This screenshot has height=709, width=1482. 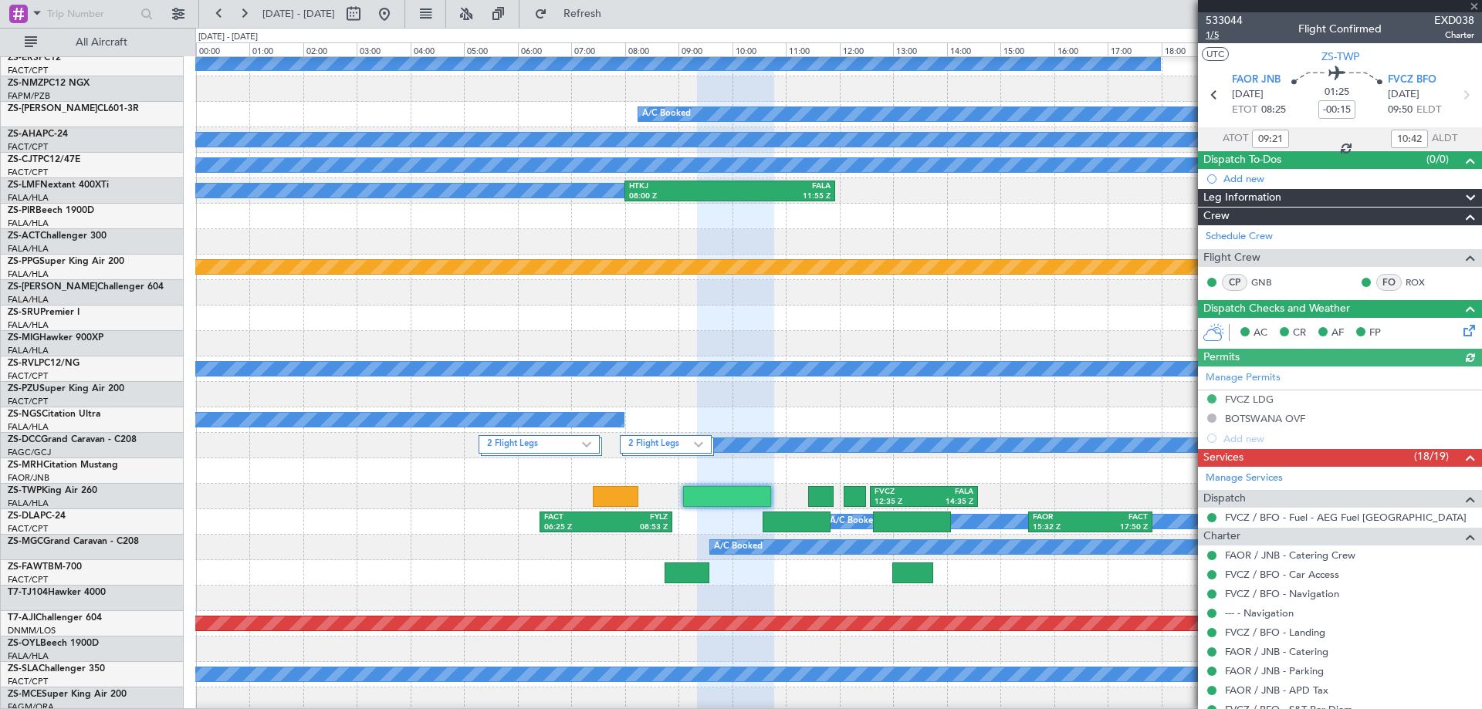 What do you see at coordinates (66, 262) in the screenshot?
I see `a: ZS-PPGSuper King Air 200` at bounding box center [66, 262].